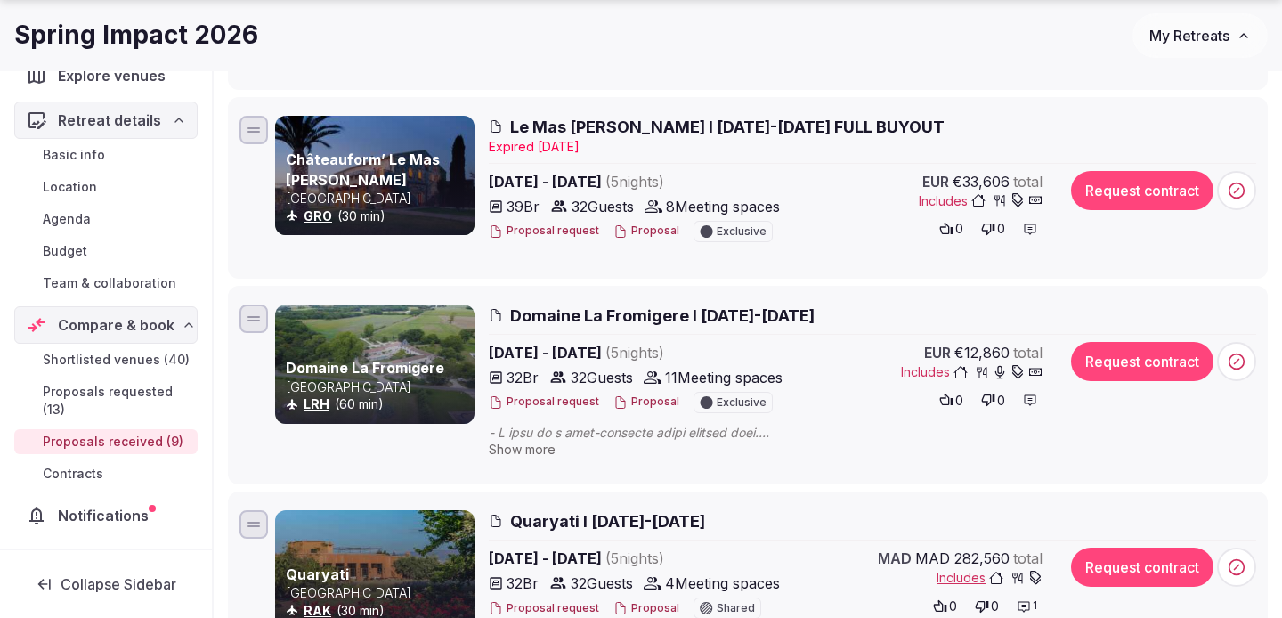 Image resolution: width=1282 pixels, height=618 pixels. I want to click on a: Location, so click(106, 187).